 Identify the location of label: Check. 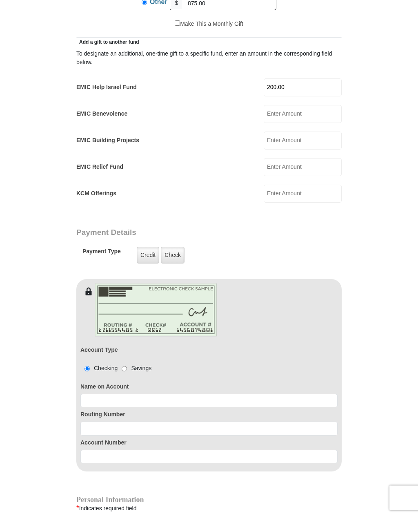
(173, 255).